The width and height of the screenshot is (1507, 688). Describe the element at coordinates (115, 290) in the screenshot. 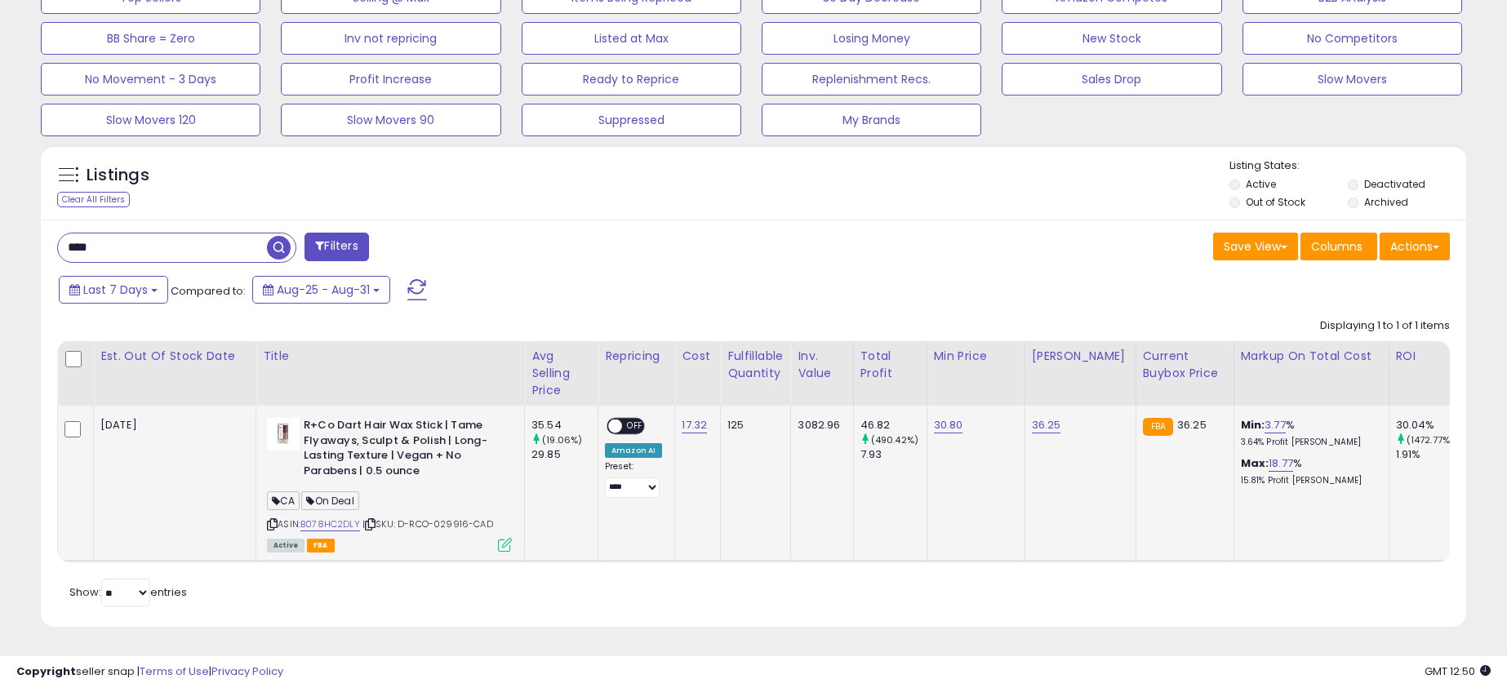

I see `span: Last 7 Days` at that location.